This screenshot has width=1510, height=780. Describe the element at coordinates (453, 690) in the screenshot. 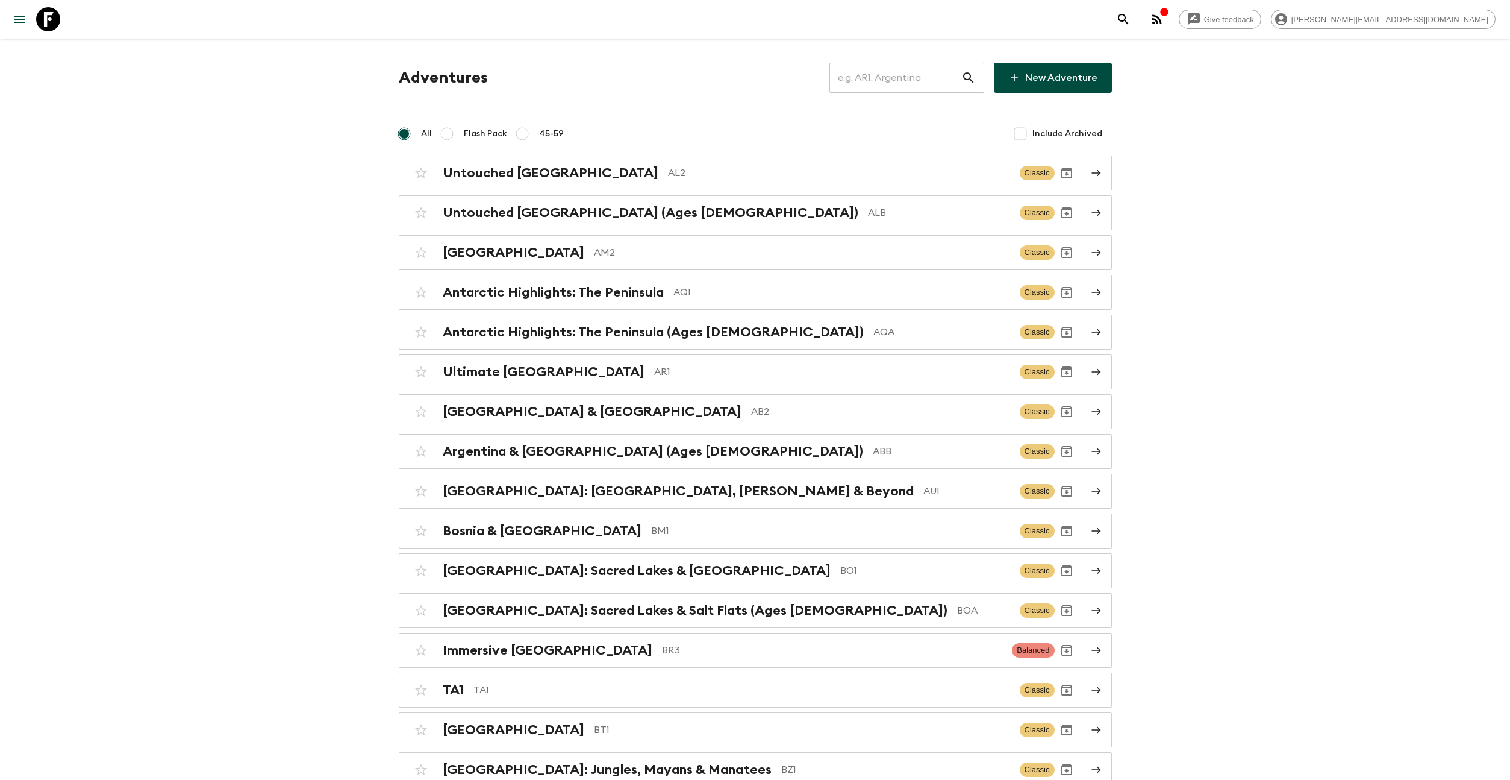

I see `h2: TA1` at that location.